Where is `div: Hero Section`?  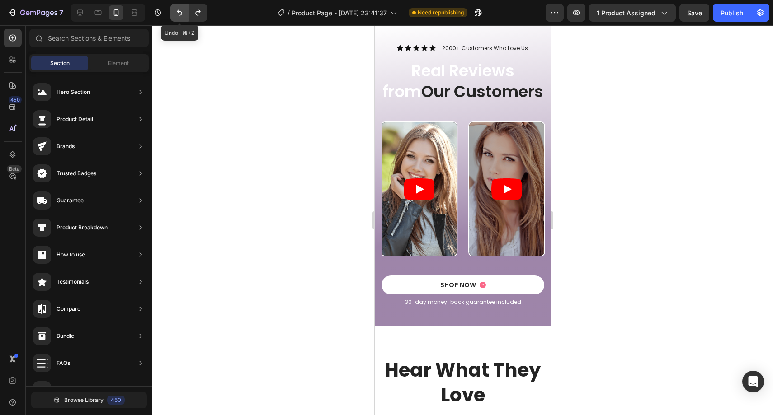
div: Hero Section is located at coordinates (73, 92).